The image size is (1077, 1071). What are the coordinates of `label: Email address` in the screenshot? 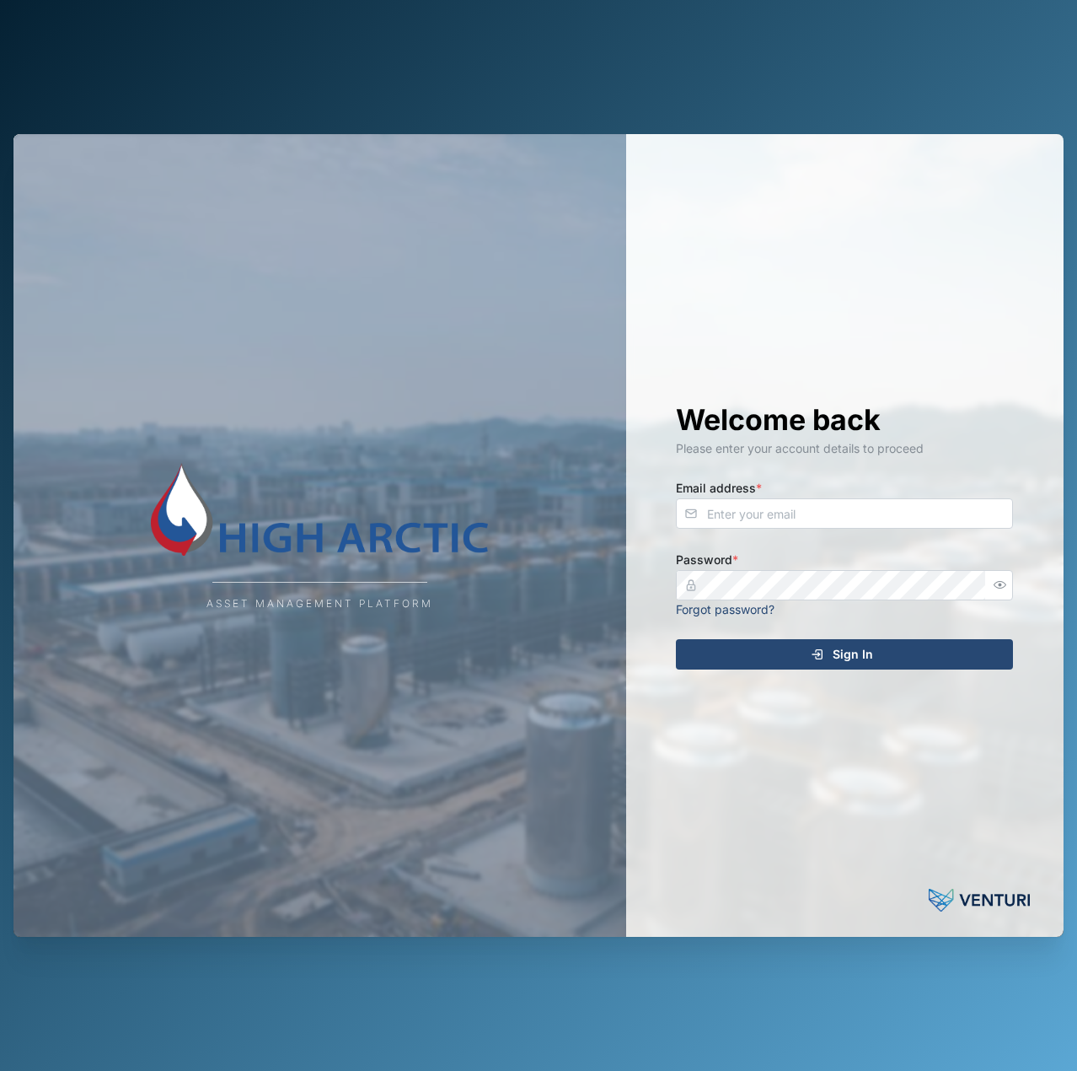 It's located at (719, 488).